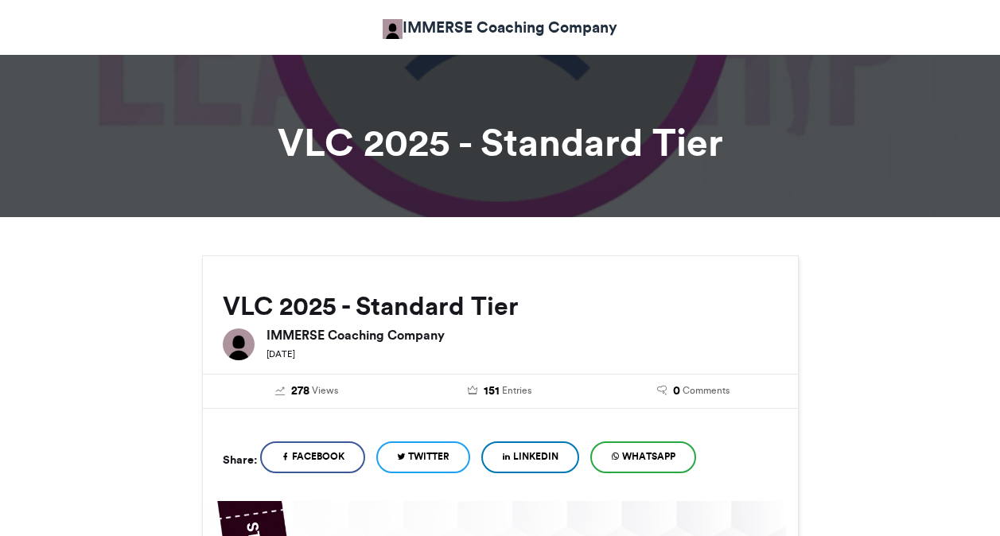 This screenshot has width=1000, height=536. Describe the element at coordinates (530, 457) in the screenshot. I see `a: LinkedIn` at that location.